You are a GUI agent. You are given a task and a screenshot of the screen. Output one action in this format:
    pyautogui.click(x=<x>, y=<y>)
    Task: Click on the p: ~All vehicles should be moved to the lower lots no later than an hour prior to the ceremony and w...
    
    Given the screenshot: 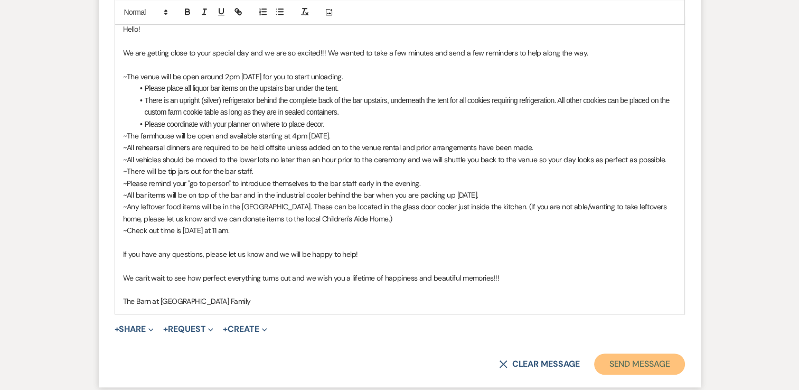 What is the action you would take?
    pyautogui.click(x=400, y=159)
    